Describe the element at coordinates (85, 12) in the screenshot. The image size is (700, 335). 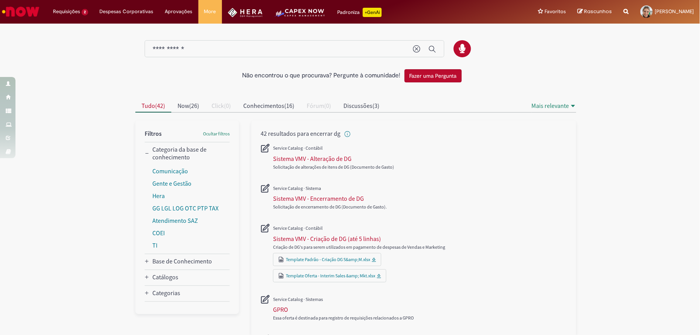
I see `span: 2` at that location.